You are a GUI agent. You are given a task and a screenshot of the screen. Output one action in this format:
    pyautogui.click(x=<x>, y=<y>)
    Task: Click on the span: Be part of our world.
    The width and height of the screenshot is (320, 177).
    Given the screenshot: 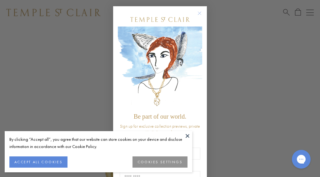 What is the action you would take?
    pyautogui.click(x=160, y=117)
    